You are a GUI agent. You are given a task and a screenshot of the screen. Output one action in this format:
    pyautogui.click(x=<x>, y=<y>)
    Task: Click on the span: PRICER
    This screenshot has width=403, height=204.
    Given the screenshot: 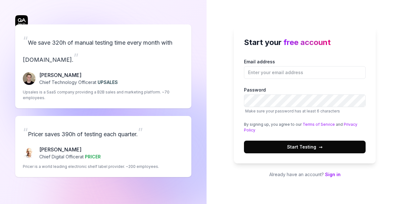 What is the action you would take?
    pyautogui.click(x=93, y=157)
    